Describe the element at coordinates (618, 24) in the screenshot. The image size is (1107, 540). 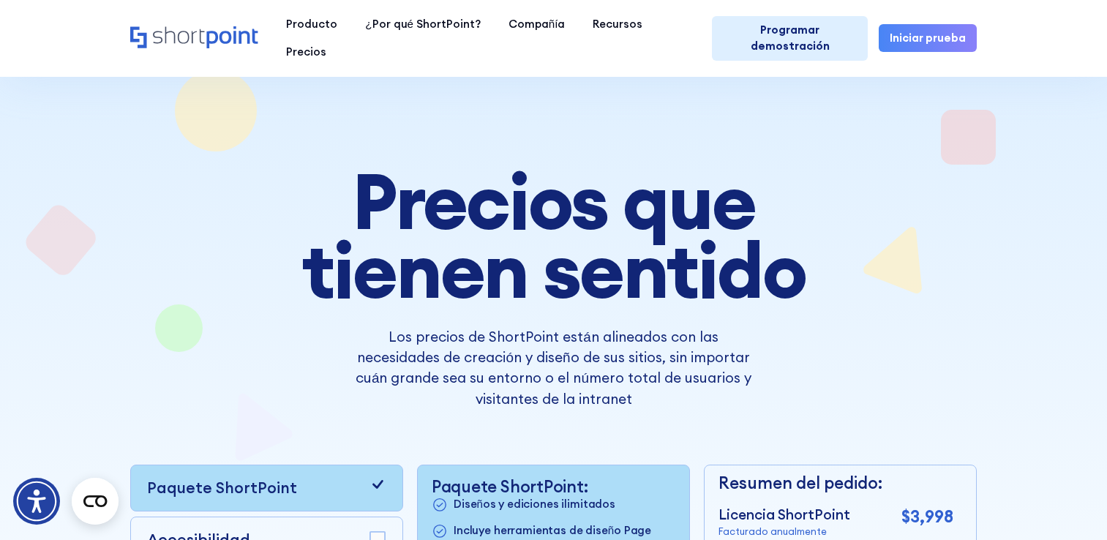
I see `div: Recursos` at that location.